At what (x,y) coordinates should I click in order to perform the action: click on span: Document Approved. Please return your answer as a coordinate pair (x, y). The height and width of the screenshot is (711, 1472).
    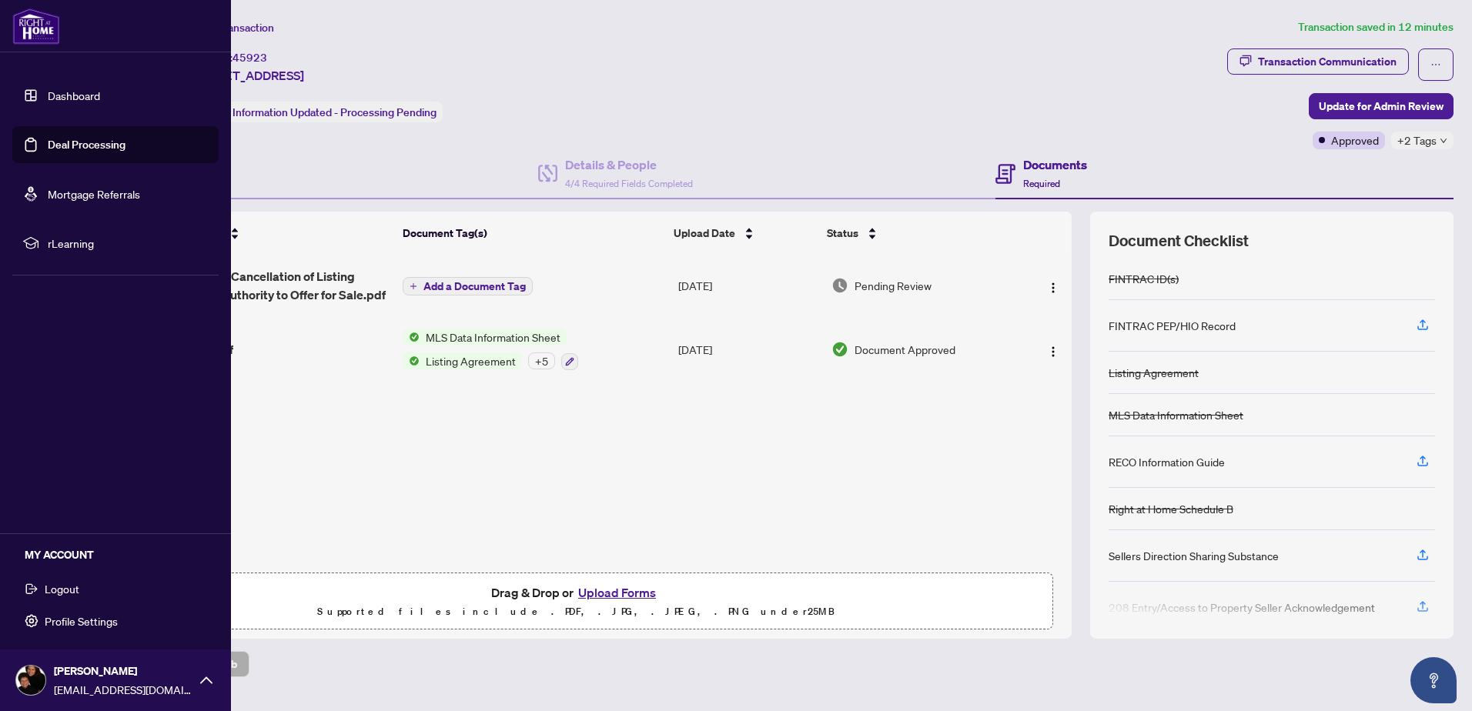
    Looking at the image, I should click on (904, 349).